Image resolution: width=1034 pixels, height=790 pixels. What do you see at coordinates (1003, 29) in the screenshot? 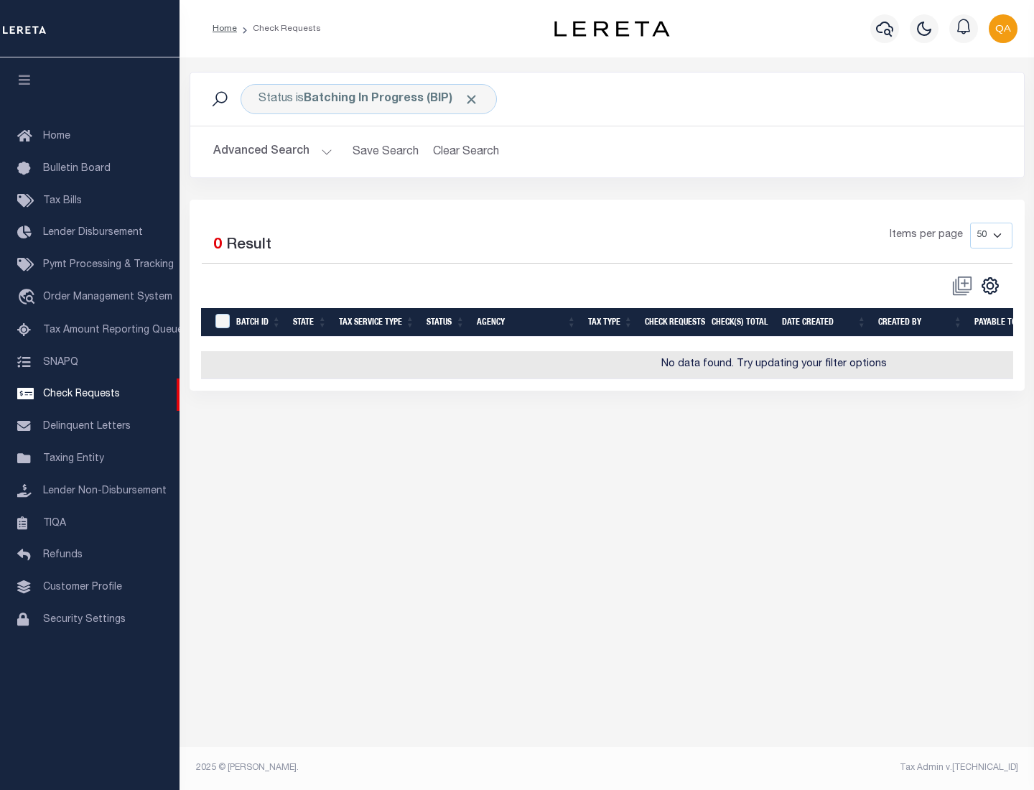
I see `img: svg+xml;base64,PHN2ZyB4bWxucz0iaHR0cDovL3d3dy53My5vcmcvMjAwMC9zdmciIHBvaW50ZXItZXZlbnRzPSJub25lIi...` at bounding box center [1003, 29].